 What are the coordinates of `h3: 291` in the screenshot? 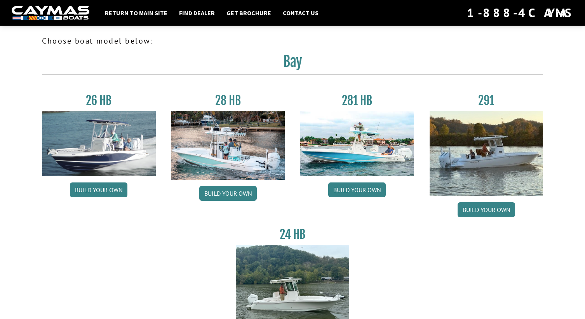 It's located at (487, 100).